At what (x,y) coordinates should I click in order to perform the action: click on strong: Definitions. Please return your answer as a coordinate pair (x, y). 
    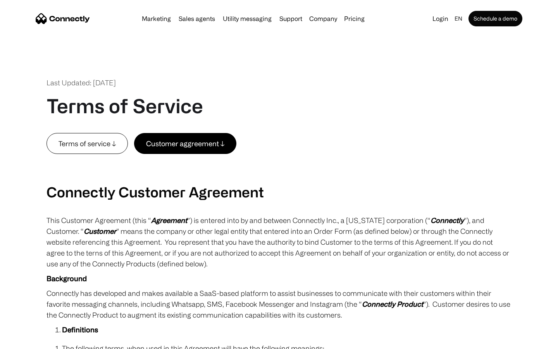
    Looking at the image, I should click on (80, 329).